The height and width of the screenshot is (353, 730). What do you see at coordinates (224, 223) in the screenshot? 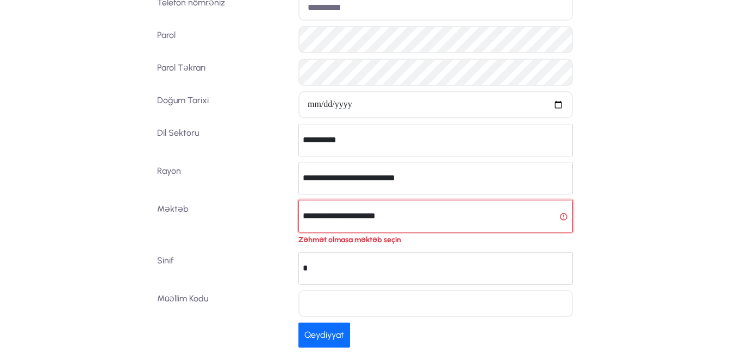
I see `label: Məktəb` at bounding box center [224, 223].